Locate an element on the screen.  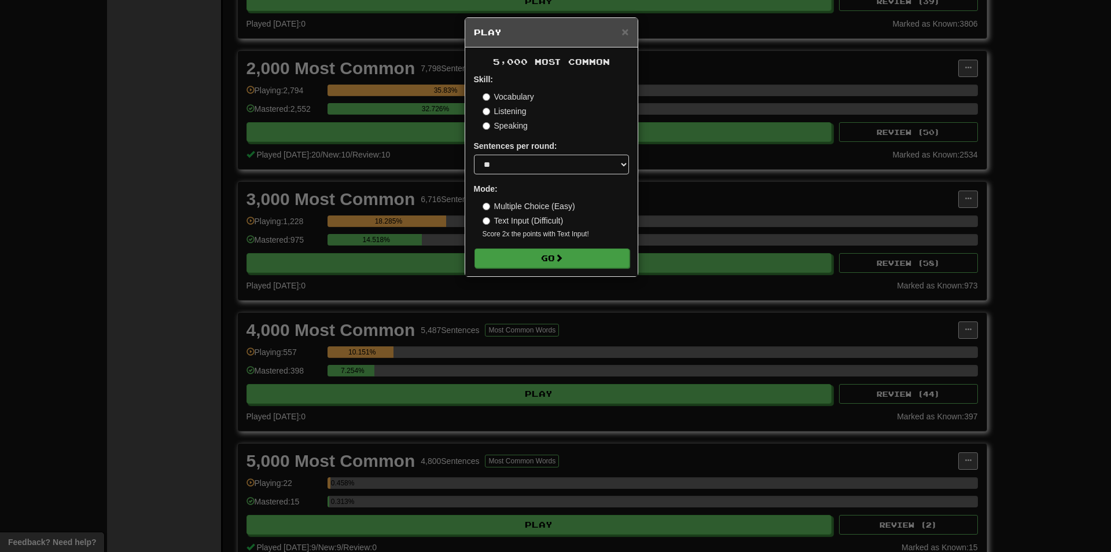
strong: Skill: is located at coordinates (483, 79).